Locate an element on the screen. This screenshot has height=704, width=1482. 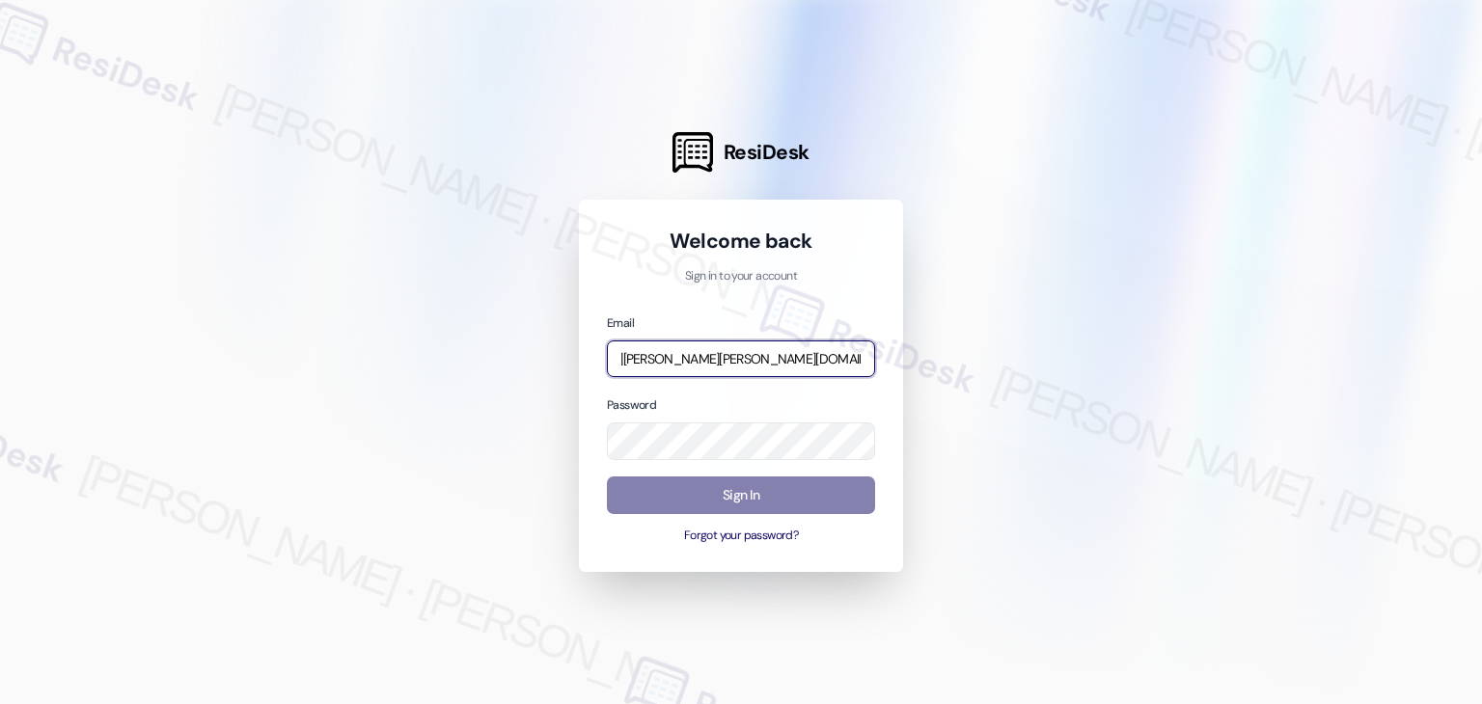
label: Email is located at coordinates (620, 323).